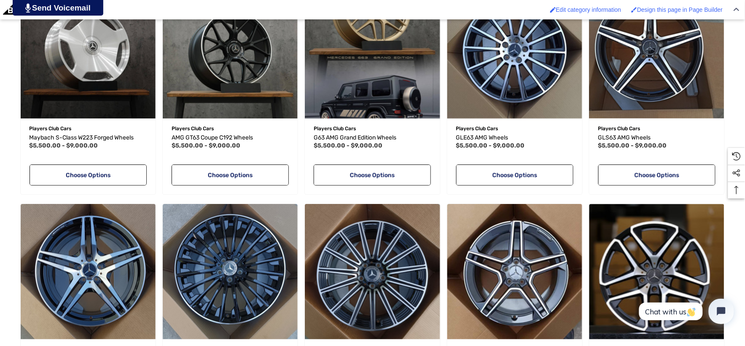 The height and width of the screenshot is (346, 745). Describe the element at coordinates (355, 137) in the screenshot. I see `span: G63 AMG Grand Edition Wheels` at that location.